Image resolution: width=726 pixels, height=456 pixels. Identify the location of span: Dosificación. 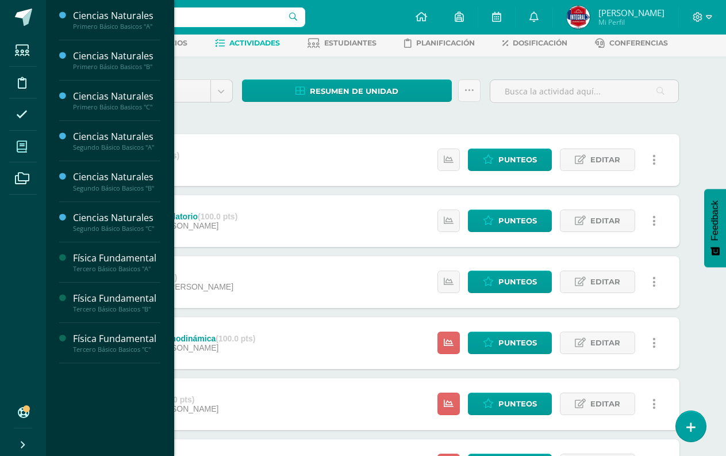
(540, 43).